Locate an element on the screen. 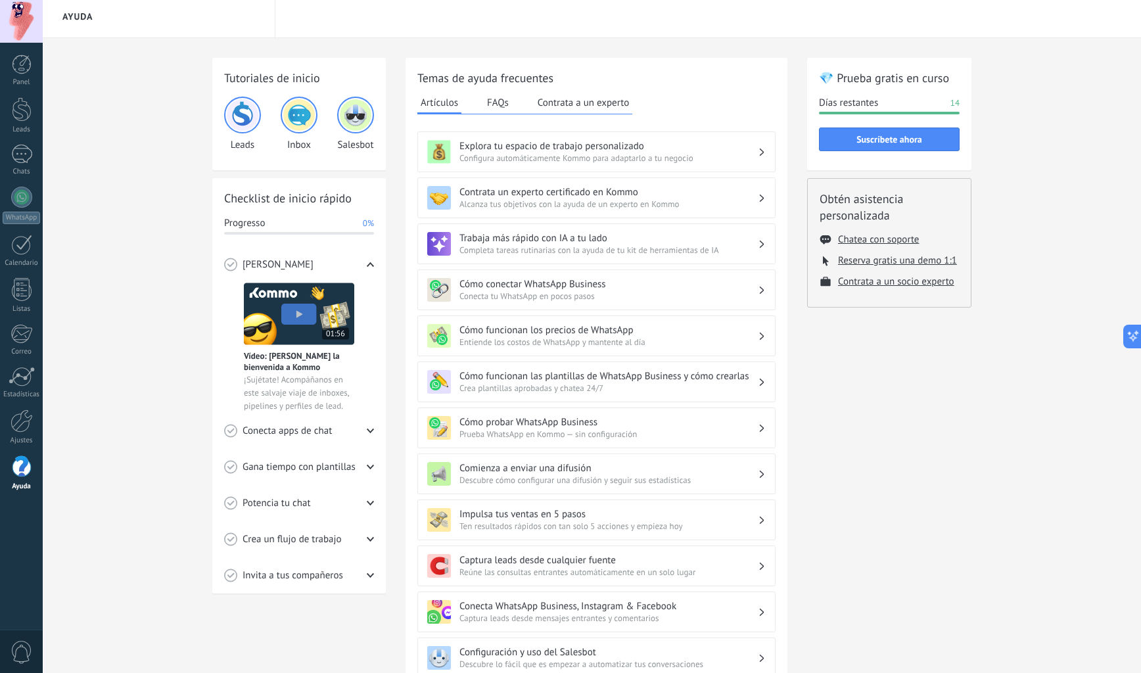 This screenshot has height=673, width=1141. span: Conecta tu WhatsApp en pocos pasos is located at coordinates (608, 296).